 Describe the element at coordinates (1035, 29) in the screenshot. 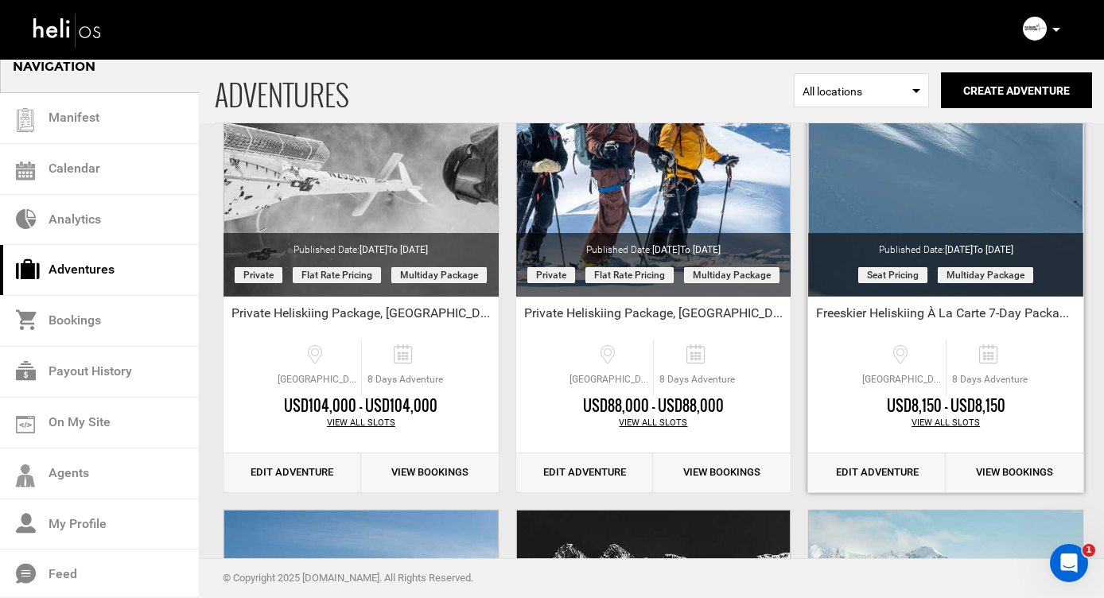

I see `img: 2fc09df56263535bfffc428f72fcd4c8.png` at that location.